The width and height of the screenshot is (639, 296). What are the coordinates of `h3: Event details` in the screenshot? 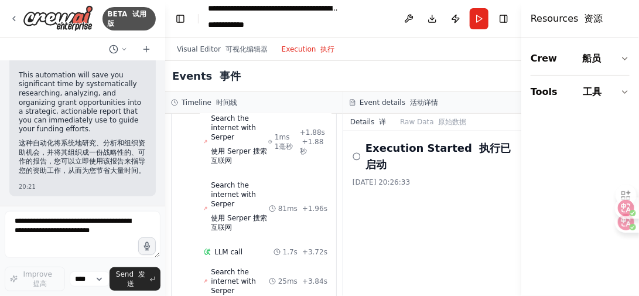 It's located at (399, 103).